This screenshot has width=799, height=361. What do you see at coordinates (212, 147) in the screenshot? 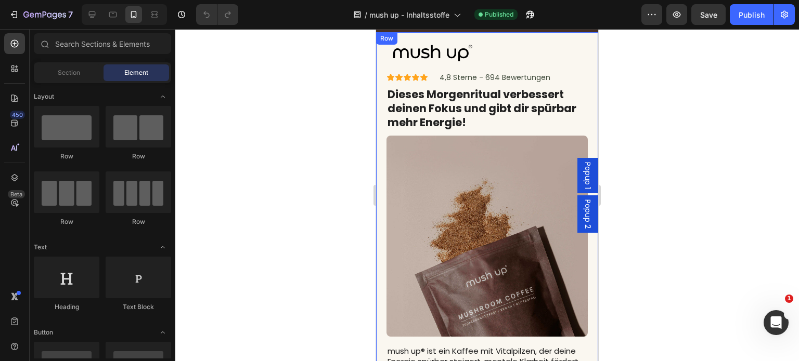
I see `span: Popup 1` at bounding box center [212, 147].